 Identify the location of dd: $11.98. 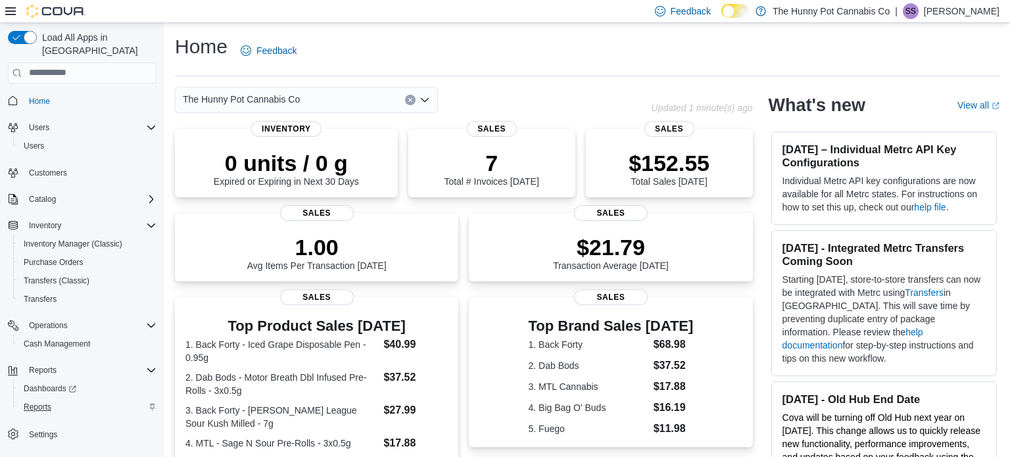
(673, 429).